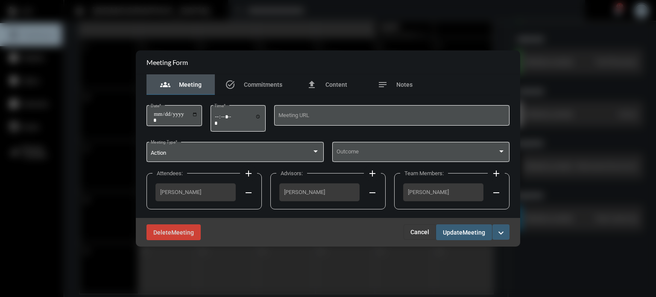  What do you see at coordinates (383, 85) in the screenshot?
I see `mat-icon: notes` at bounding box center [383, 85].